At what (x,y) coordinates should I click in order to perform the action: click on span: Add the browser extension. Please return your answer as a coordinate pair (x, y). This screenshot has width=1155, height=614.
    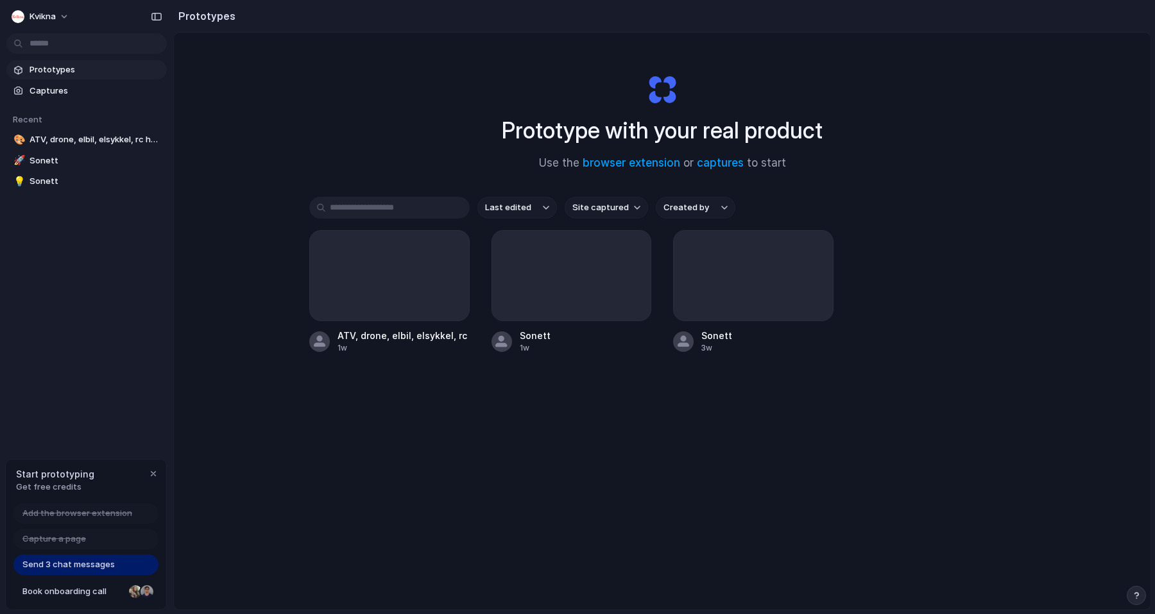
    Looking at the image, I should click on (77, 514).